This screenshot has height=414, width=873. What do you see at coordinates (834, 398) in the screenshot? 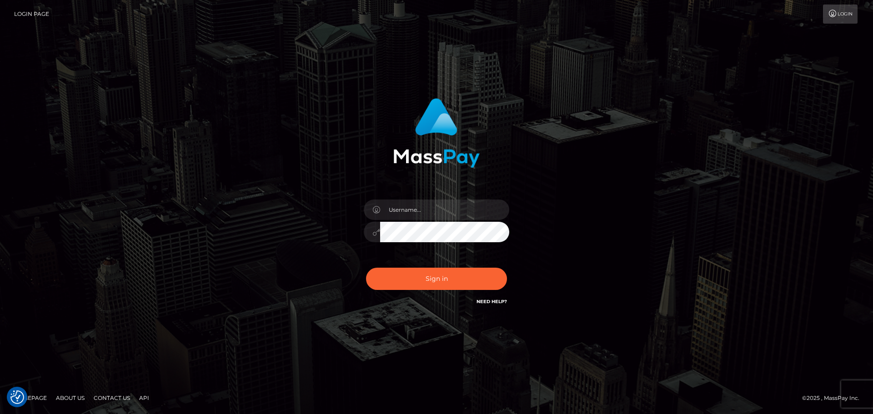
I see `div: © 2025 , MassPay Inc.` at bounding box center [834, 398].